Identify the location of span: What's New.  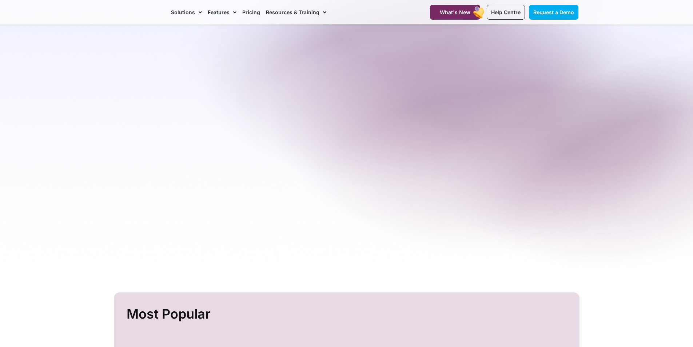
(455, 12).